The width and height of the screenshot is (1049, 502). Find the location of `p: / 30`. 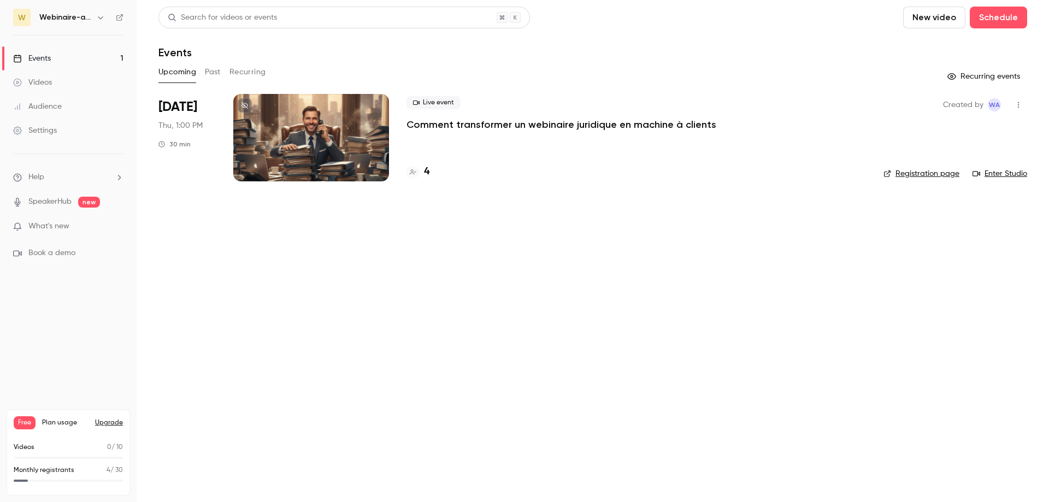

p: / 30 is located at coordinates (115, 470).